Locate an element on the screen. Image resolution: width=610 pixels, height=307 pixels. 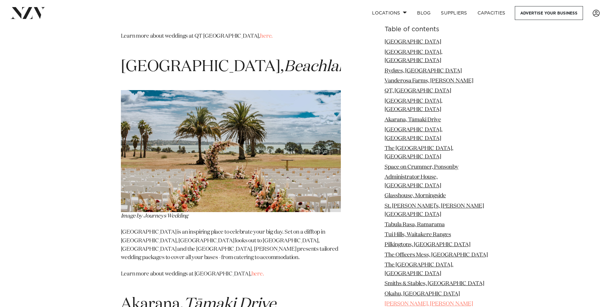
em: Beachlands is located at coordinates (324, 67).